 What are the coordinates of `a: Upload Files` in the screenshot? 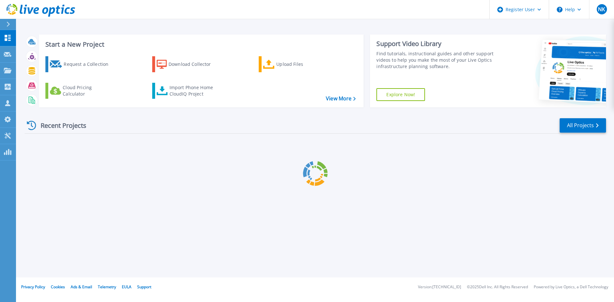 It's located at (294, 64).